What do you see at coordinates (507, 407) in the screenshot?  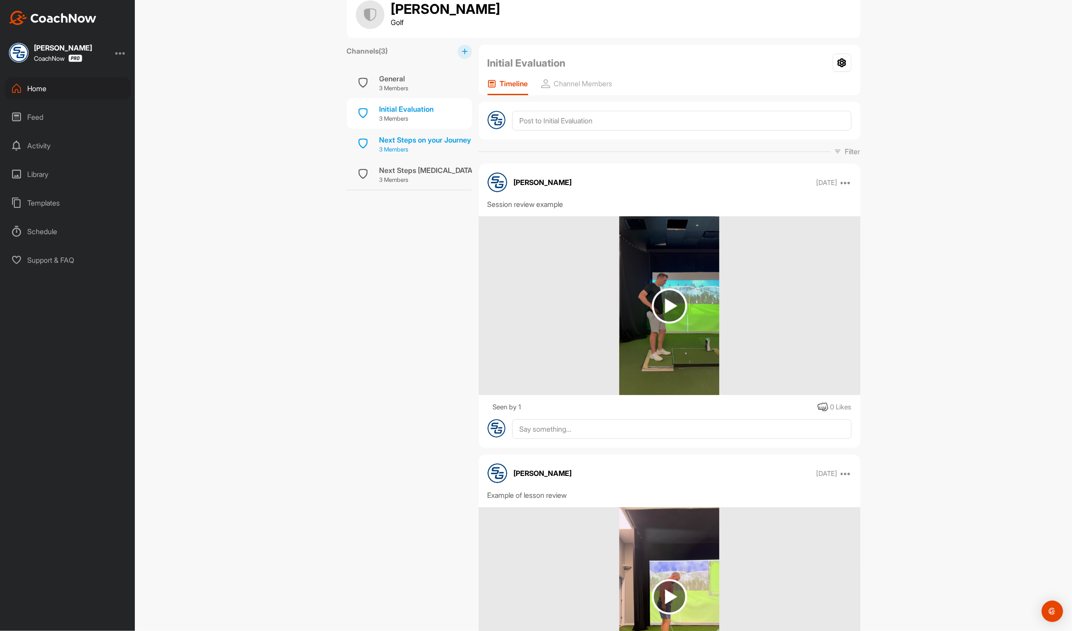 I see `div: Seen by 1` at bounding box center [507, 407].